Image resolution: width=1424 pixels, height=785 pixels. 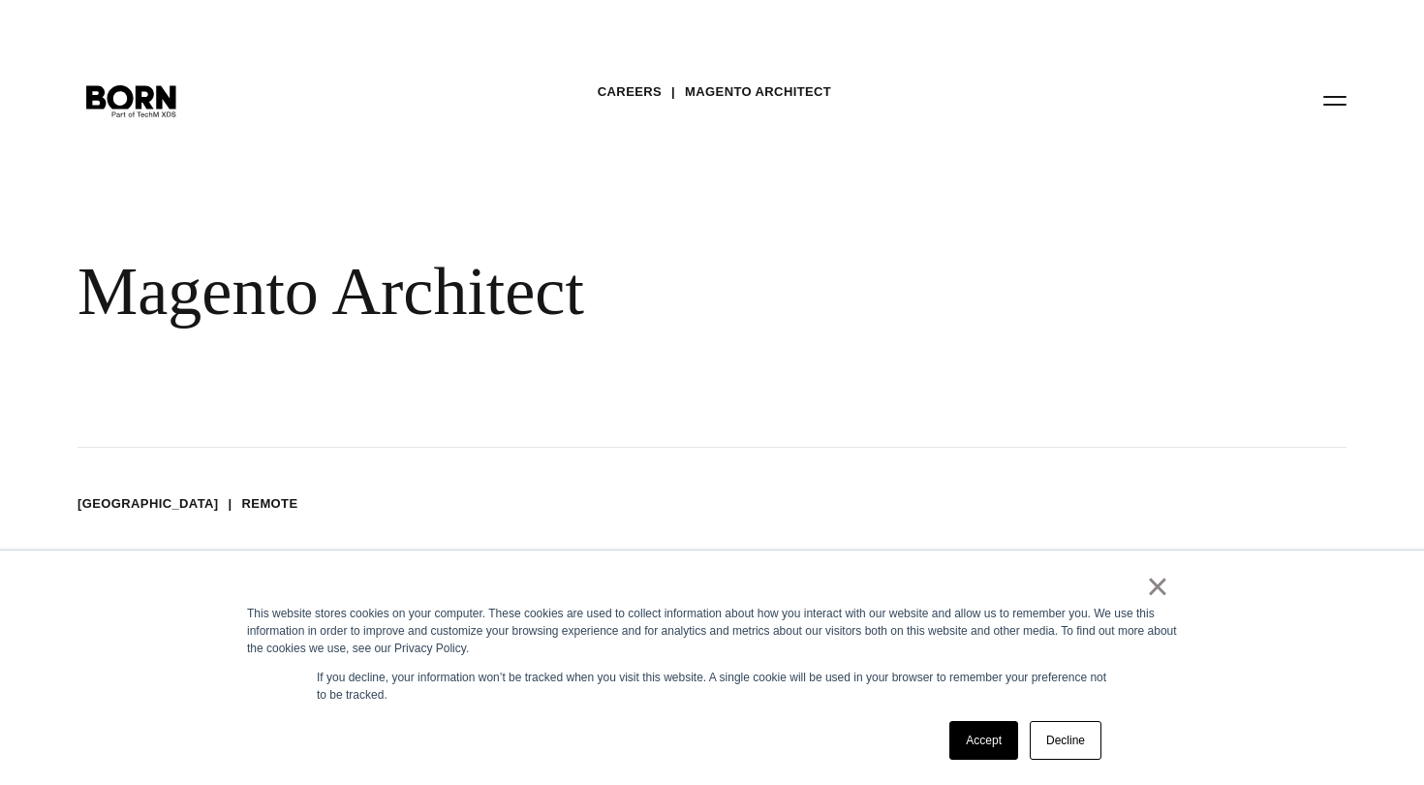 What do you see at coordinates (983, 740) in the screenshot?
I see `a: Accept` at bounding box center [983, 740].